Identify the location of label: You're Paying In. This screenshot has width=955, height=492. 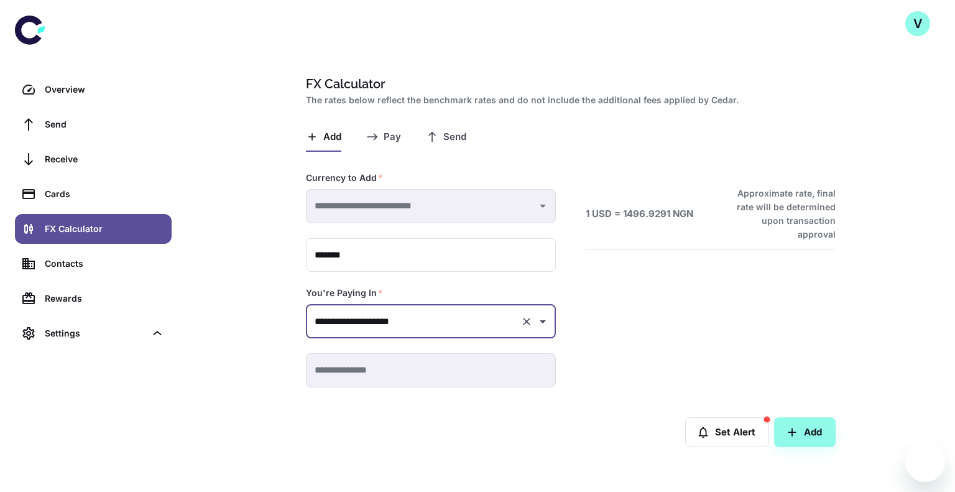
(344, 293).